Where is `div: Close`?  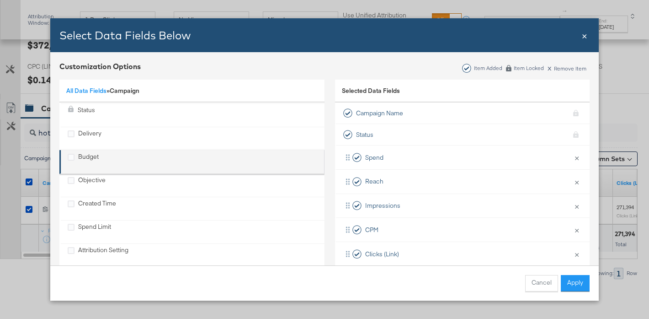
div: Close is located at coordinates (585, 35).